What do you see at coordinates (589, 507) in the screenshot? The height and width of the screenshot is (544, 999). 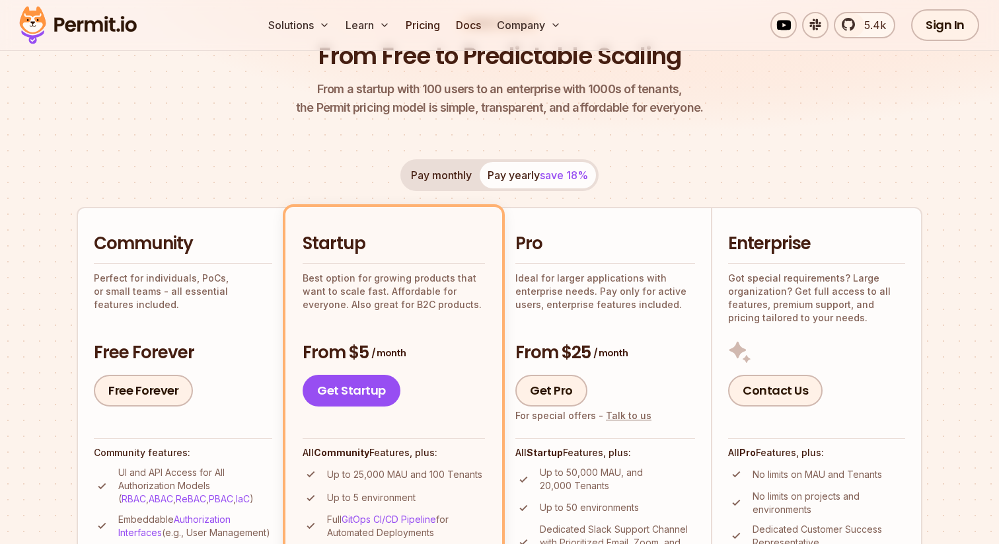 I see `p: Up to 50 environments` at bounding box center [589, 507].